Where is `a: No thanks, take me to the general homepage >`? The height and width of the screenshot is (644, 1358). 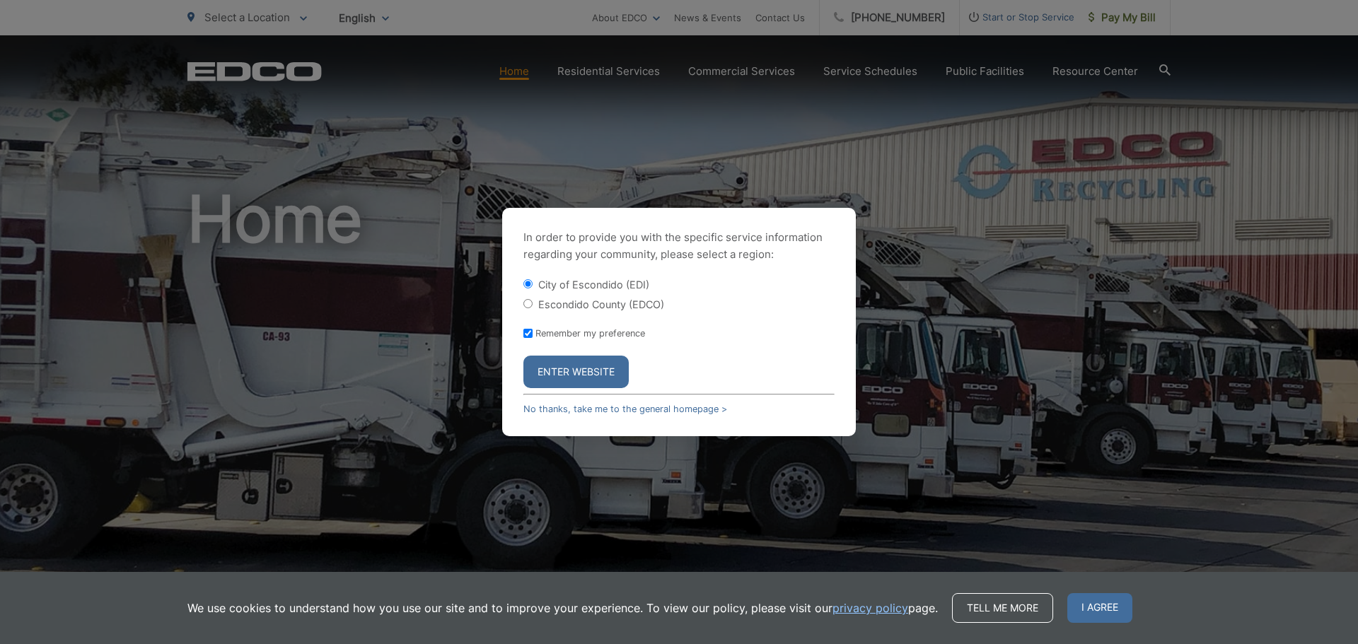
a: No thanks, take me to the general homepage > is located at coordinates (625, 409).